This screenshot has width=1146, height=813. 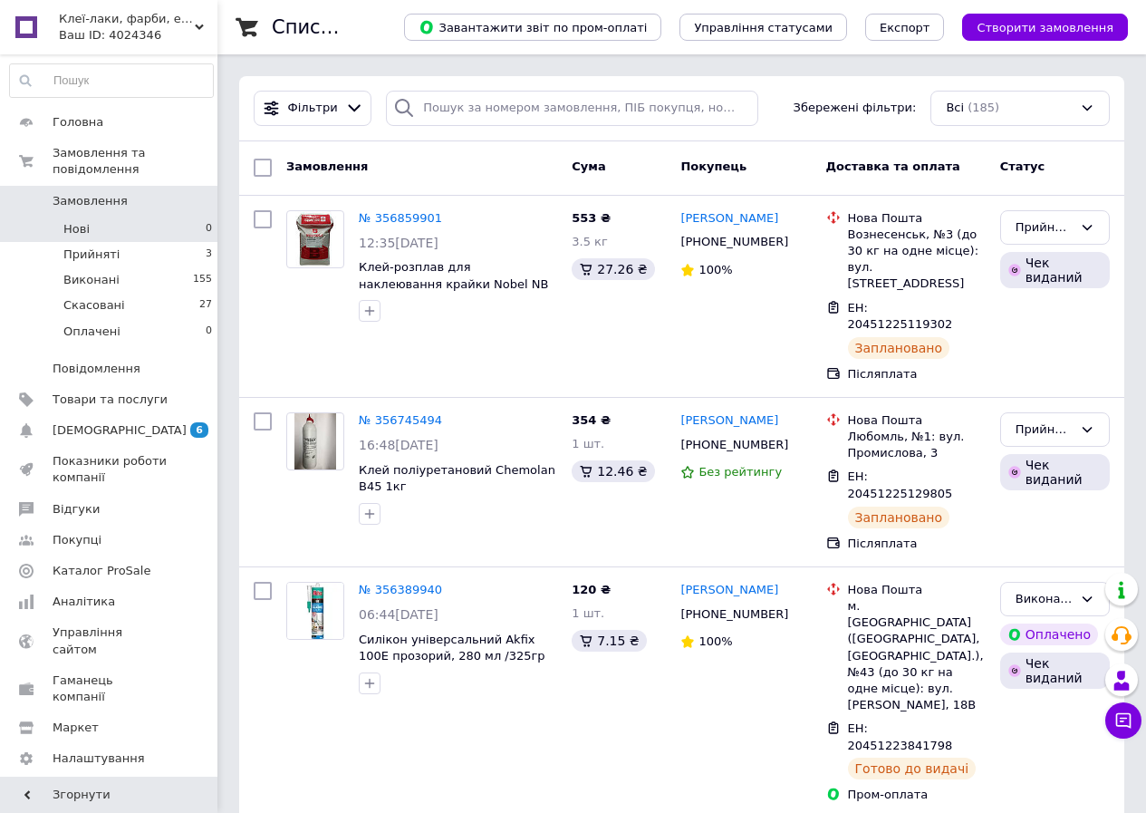 I want to click on input: Пошук, so click(x=111, y=81).